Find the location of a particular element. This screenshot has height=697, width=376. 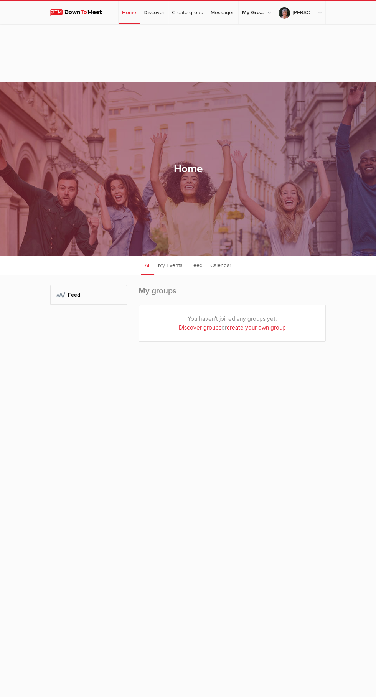

a: Home is located at coordinates (129, 12).